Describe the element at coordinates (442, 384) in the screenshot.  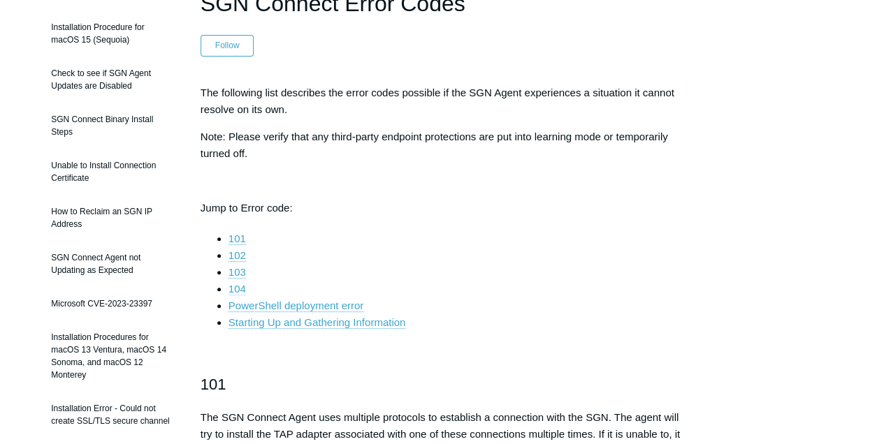
I see `h2: 101` at that location.